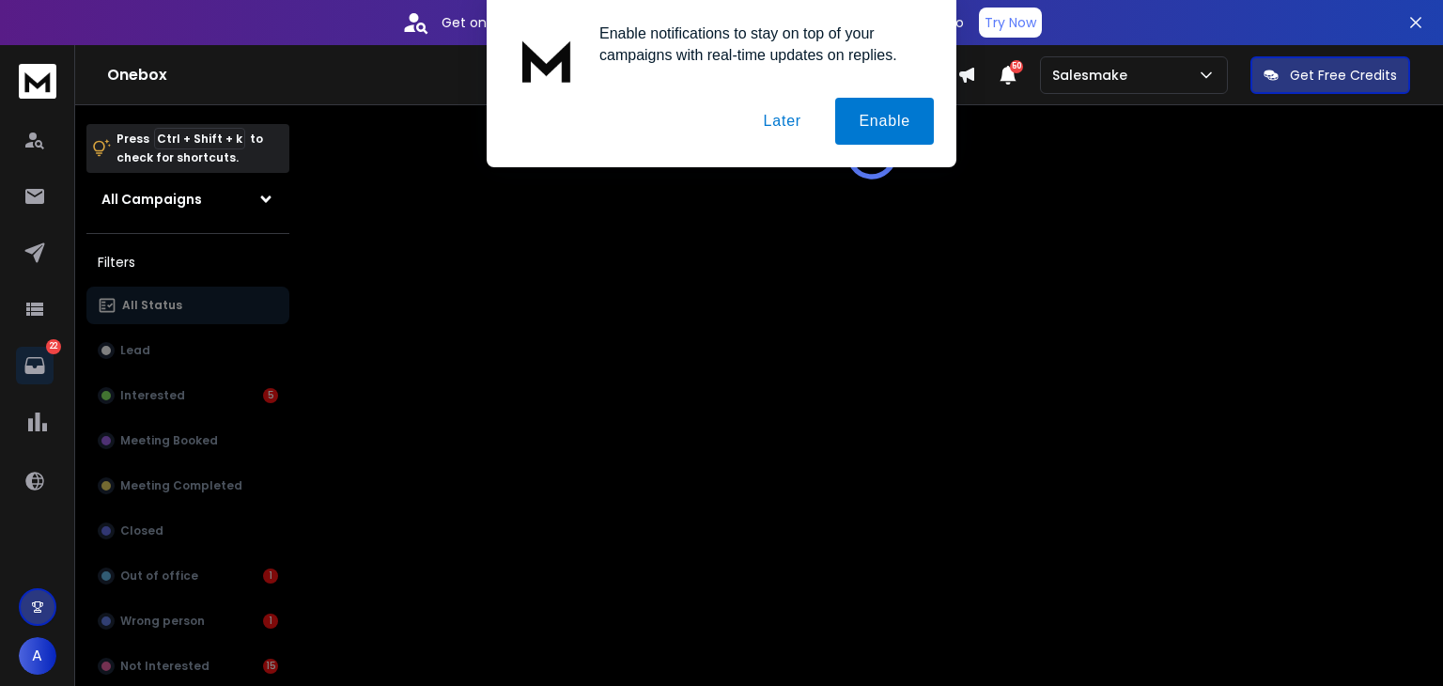 The height and width of the screenshot is (686, 1443). Describe the element at coordinates (188, 262) in the screenshot. I see `h3: Filters` at that location.